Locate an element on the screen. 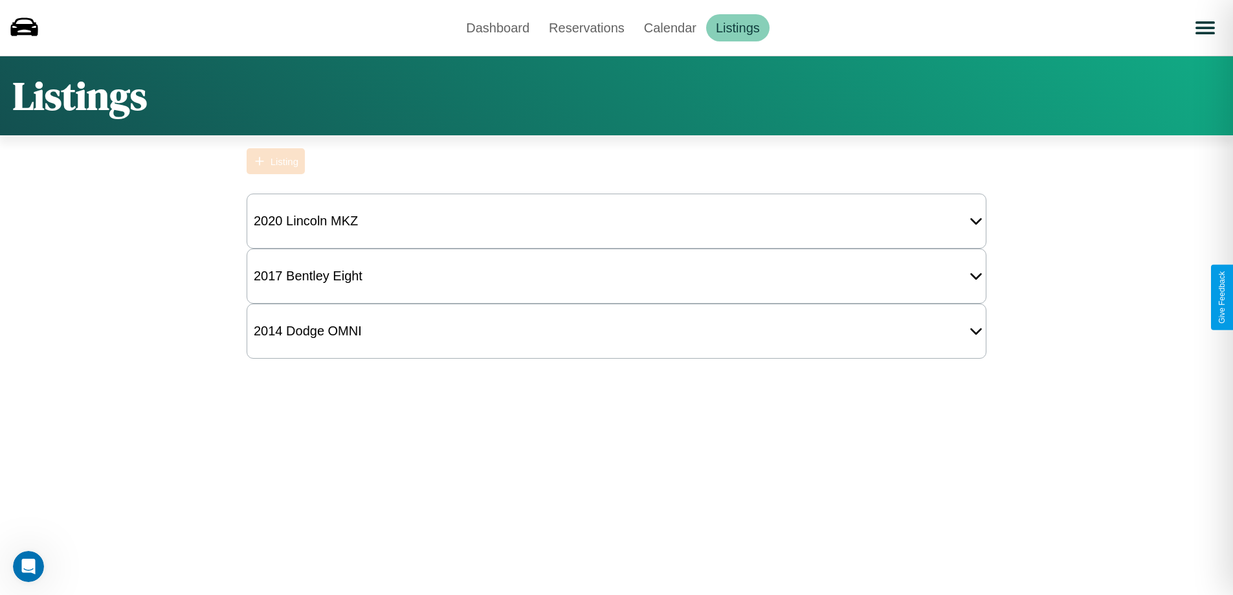 The width and height of the screenshot is (1233, 595). a: Dashboard is located at coordinates (498, 28).